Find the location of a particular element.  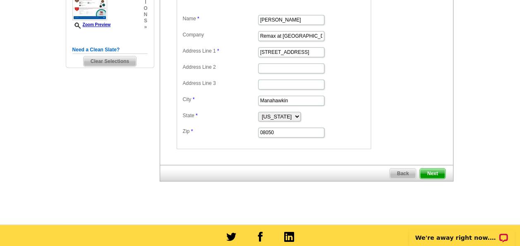

label: Address Line 1 is located at coordinates (220, 51).